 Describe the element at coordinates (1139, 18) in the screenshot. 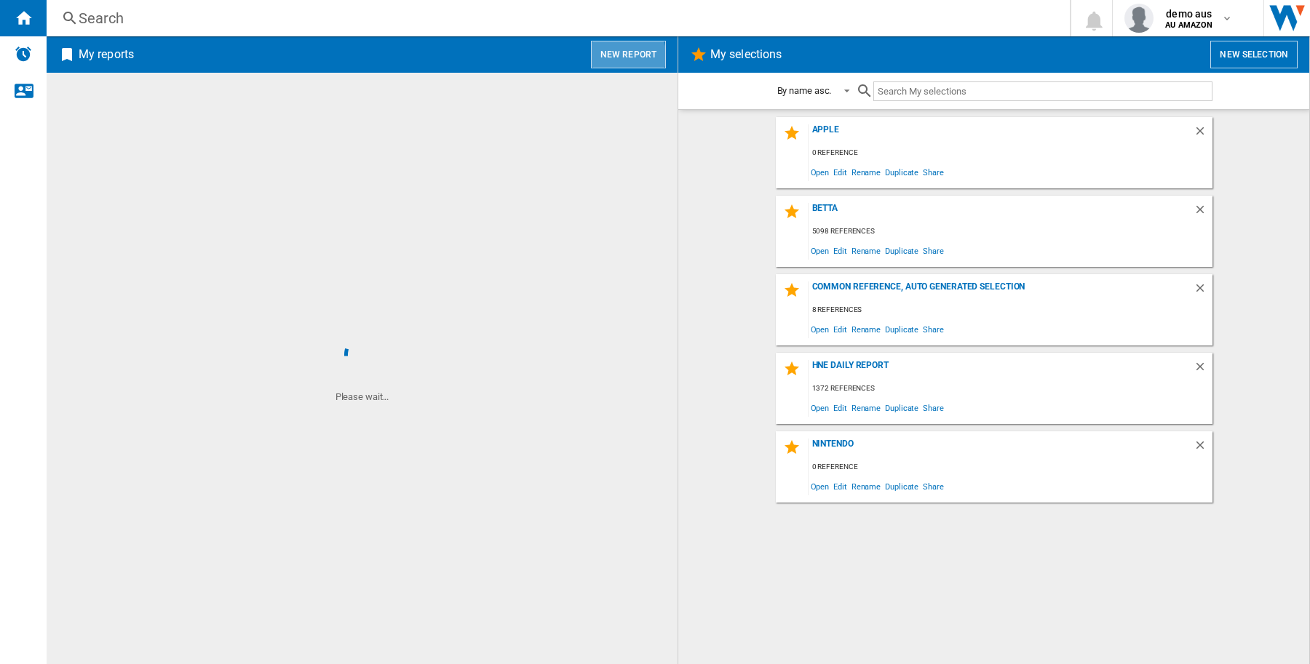

I see `img: profile.jpg` at that location.